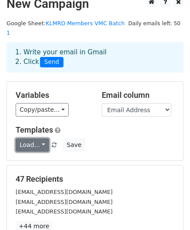 This screenshot has width=190, height=230. Describe the element at coordinates (95, 179) in the screenshot. I see `h5: 47 Recipients` at that location.